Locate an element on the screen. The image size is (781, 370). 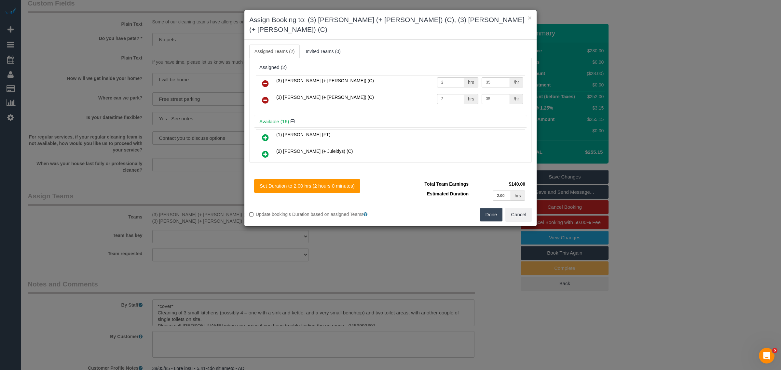
button: Done is located at coordinates (491, 215).